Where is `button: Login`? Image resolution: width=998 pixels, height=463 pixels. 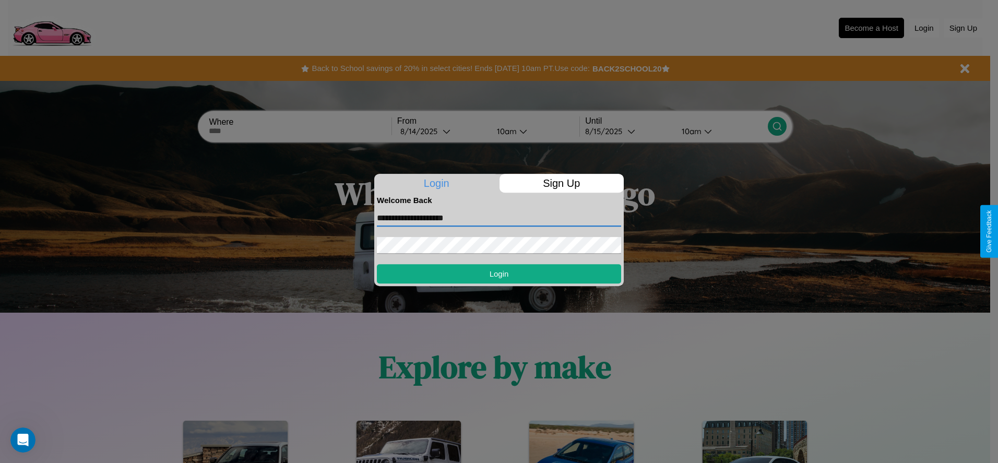
button: Login is located at coordinates (499, 274).